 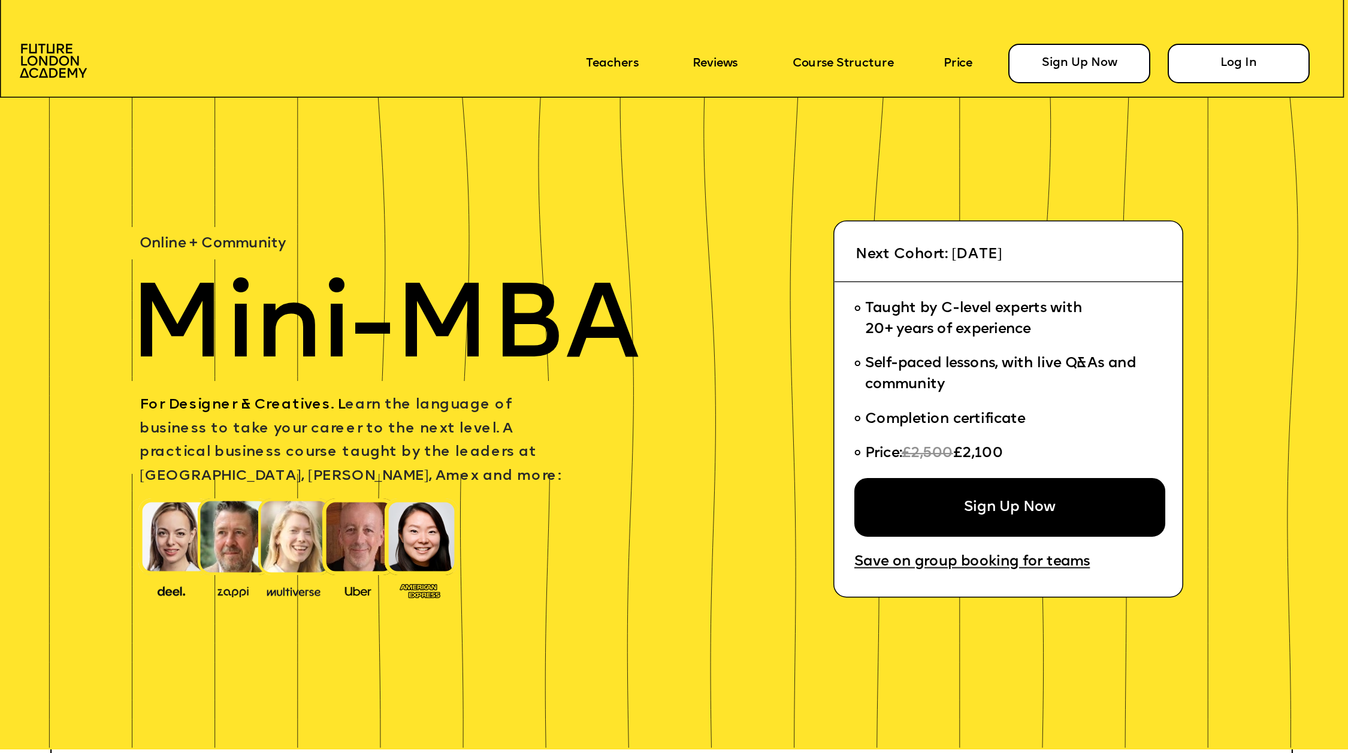 What do you see at coordinates (420, 590) in the screenshot?
I see `img: image-93eab660-639c-4de6-957c-4ae039a0235a.png` at bounding box center [420, 590].